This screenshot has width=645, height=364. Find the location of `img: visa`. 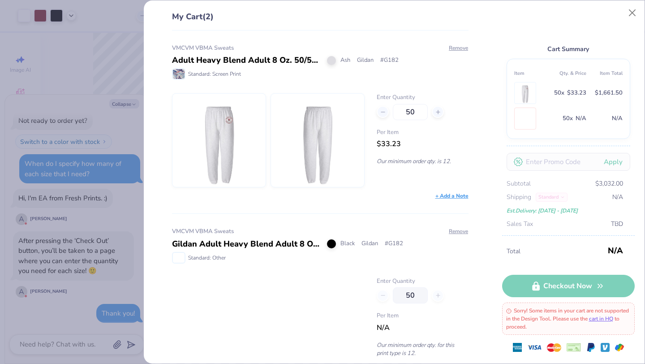

img: visa is located at coordinates (535, 347).